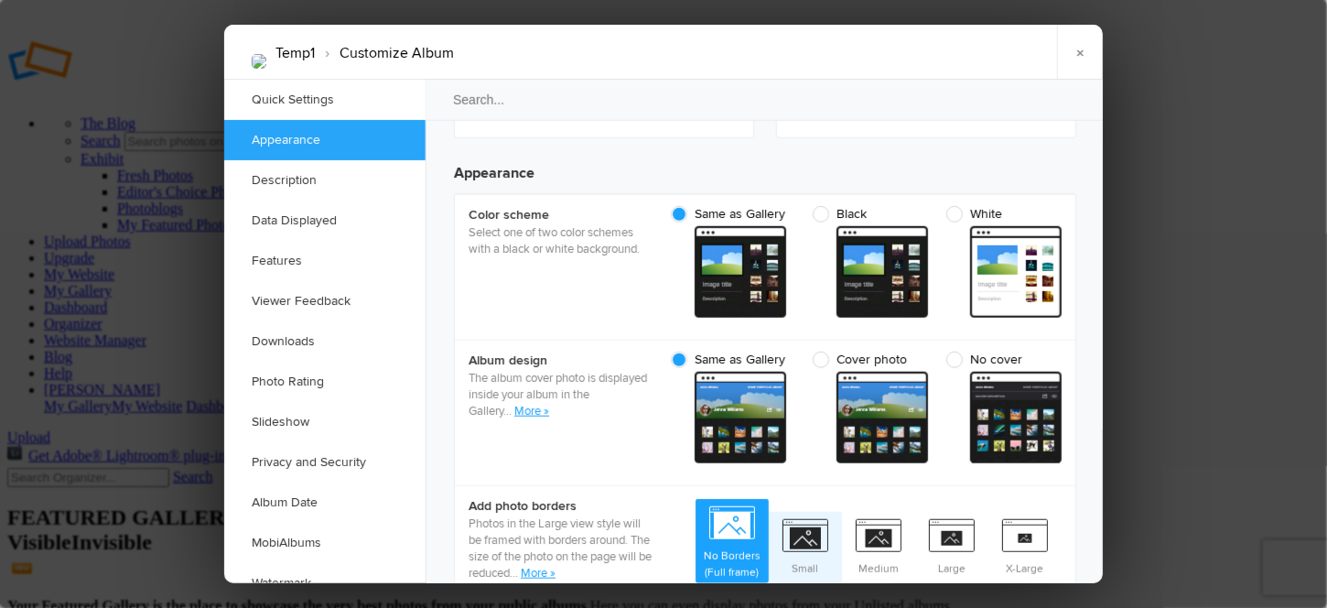 Image resolution: width=1327 pixels, height=608 pixels. I want to click on a: Downloads, so click(325, 341).